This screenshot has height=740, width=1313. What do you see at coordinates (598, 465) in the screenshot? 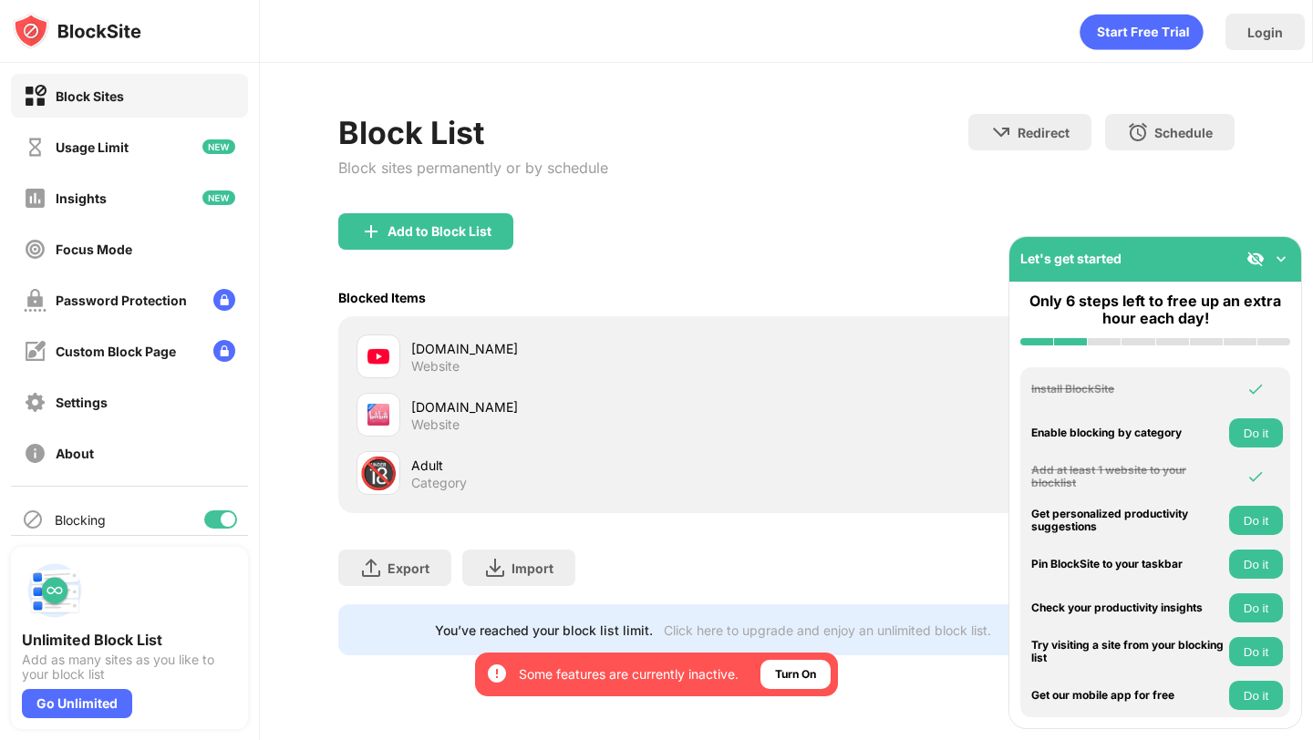
I see `div: Adult` at bounding box center [598, 465].